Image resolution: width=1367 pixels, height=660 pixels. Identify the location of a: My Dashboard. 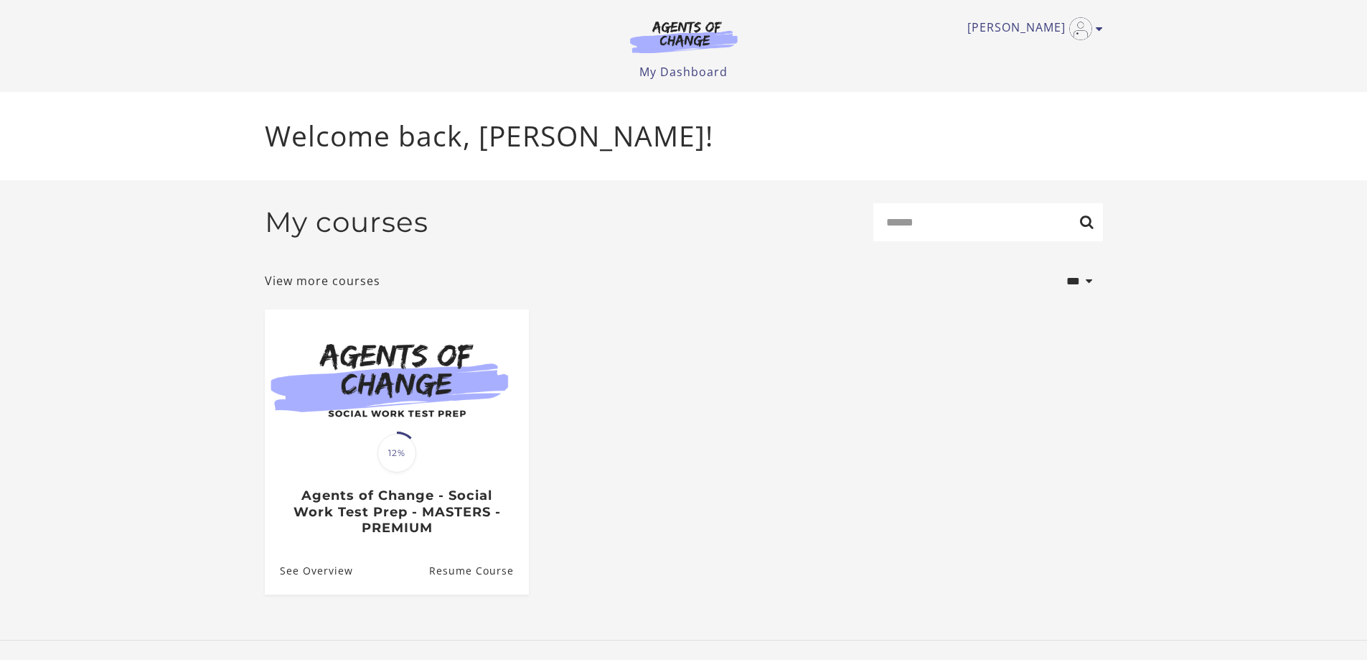
(683, 72).